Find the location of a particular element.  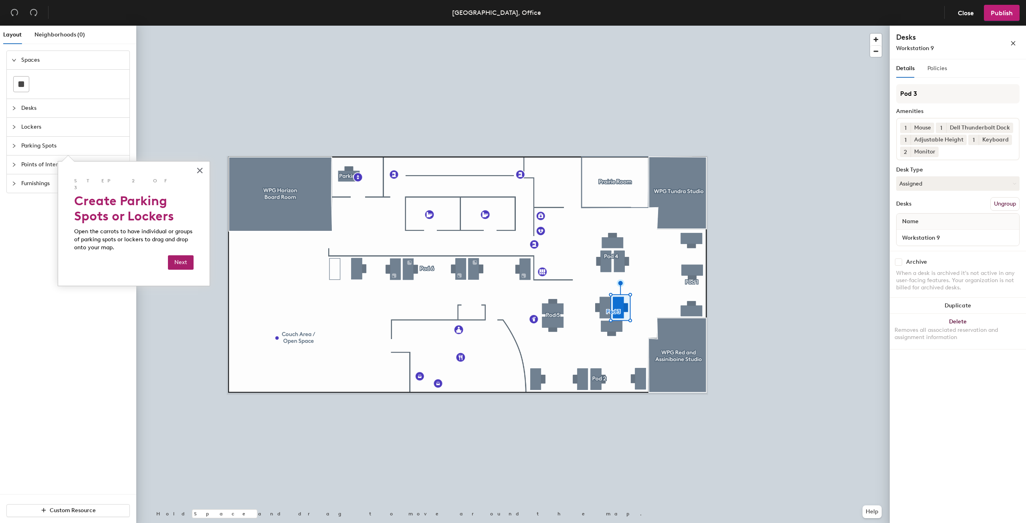

p: Open the carrots to have individual or groups of parking spots or lockers to drag and drop onto y... is located at coordinates (134, 239).